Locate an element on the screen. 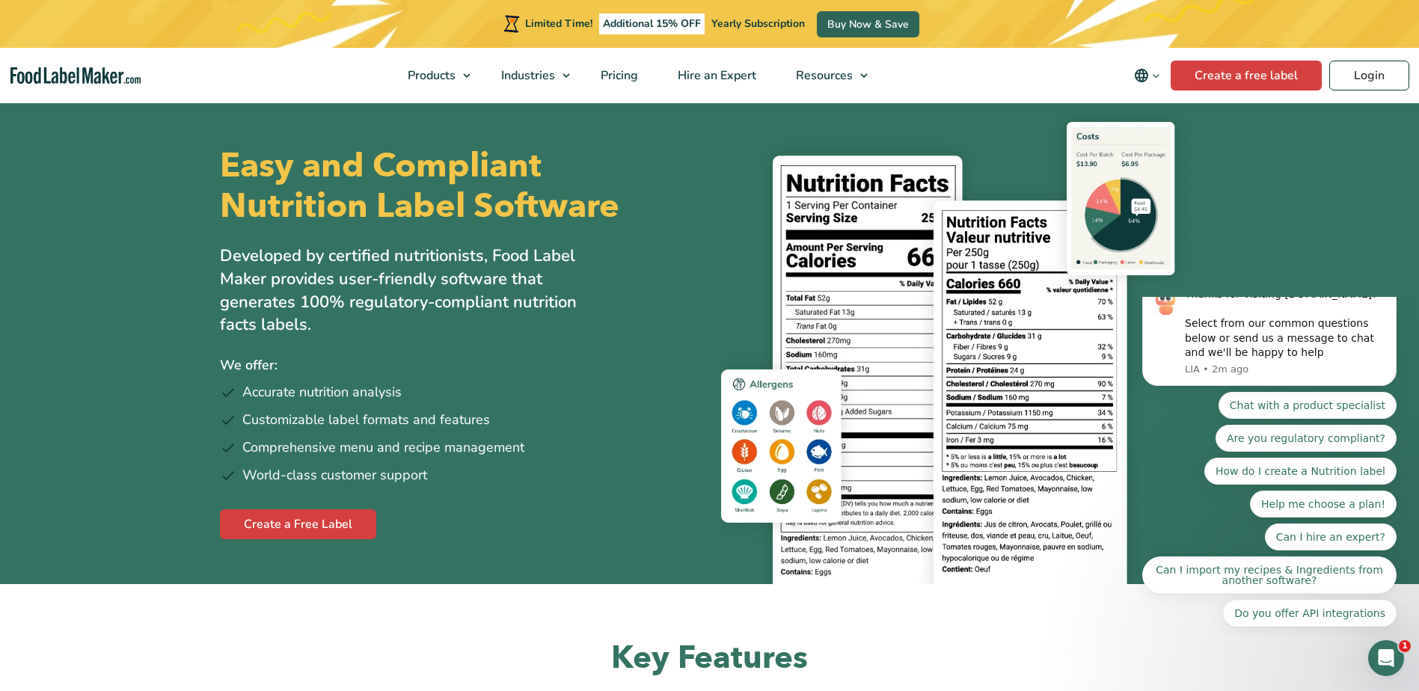 This screenshot has width=1419, height=691. button: Quick reply: How do I create a Nutrition label is located at coordinates (180, 174).